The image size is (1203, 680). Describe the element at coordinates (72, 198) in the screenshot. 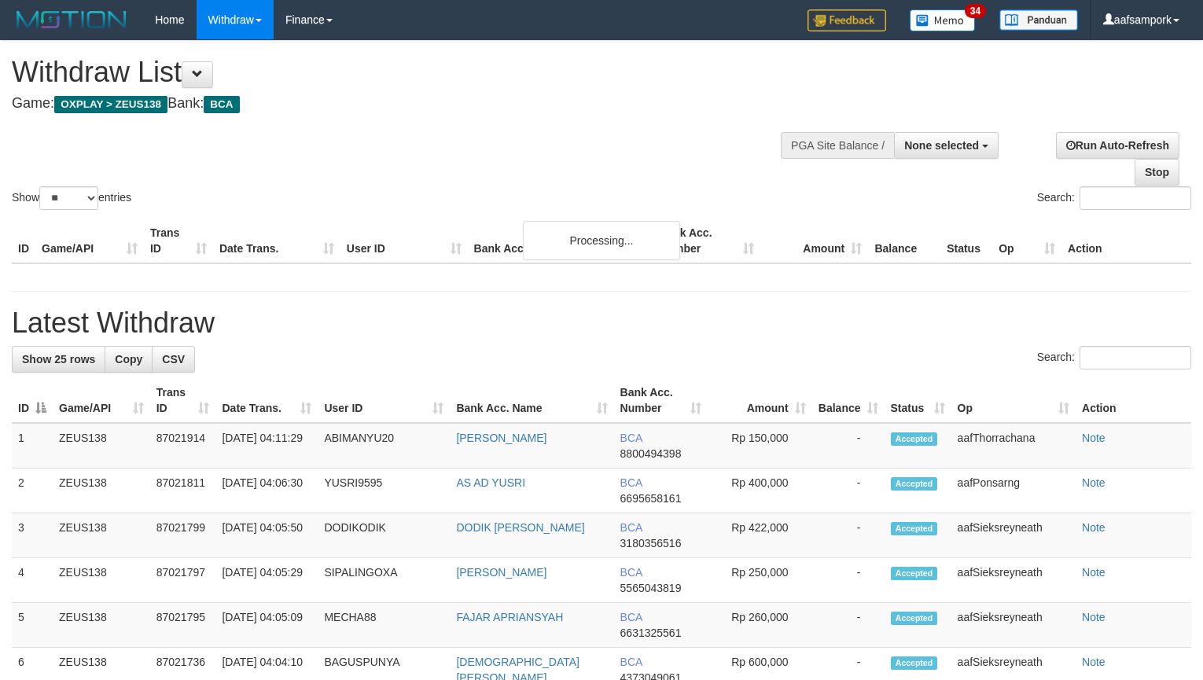

I see `label: Show entries` at that location.